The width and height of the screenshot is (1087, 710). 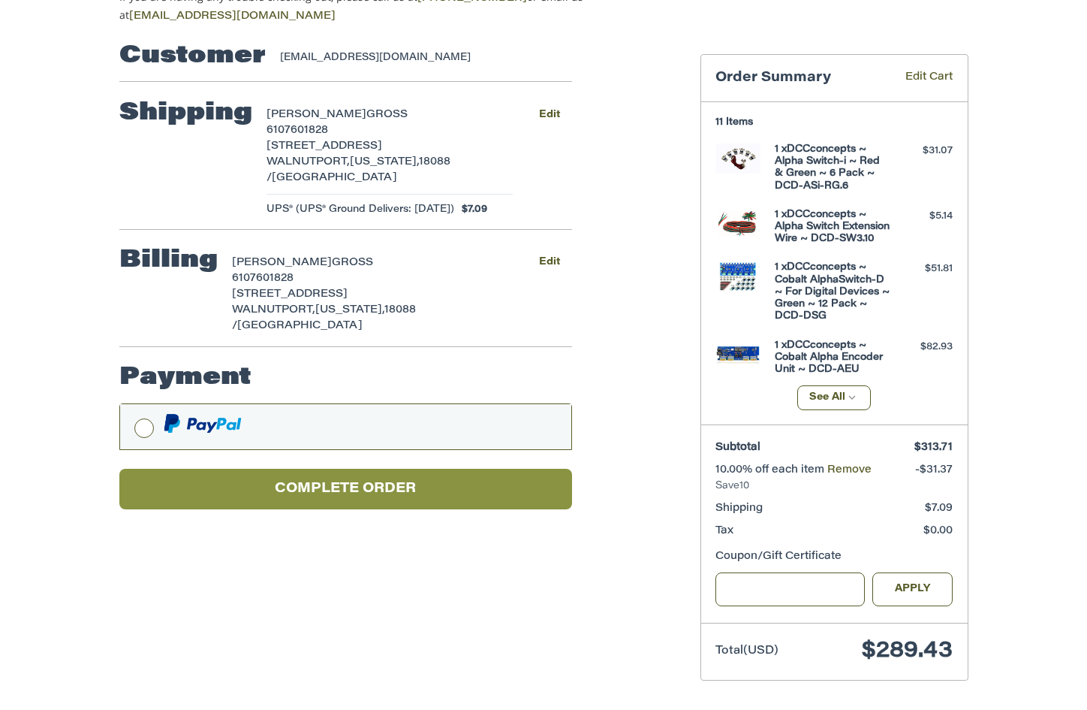 I want to click on span: Save10, so click(x=834, y=486).